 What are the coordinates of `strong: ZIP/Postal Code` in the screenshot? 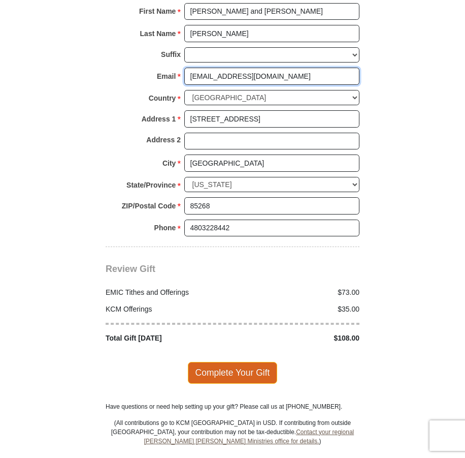 It's located at (149, 206).